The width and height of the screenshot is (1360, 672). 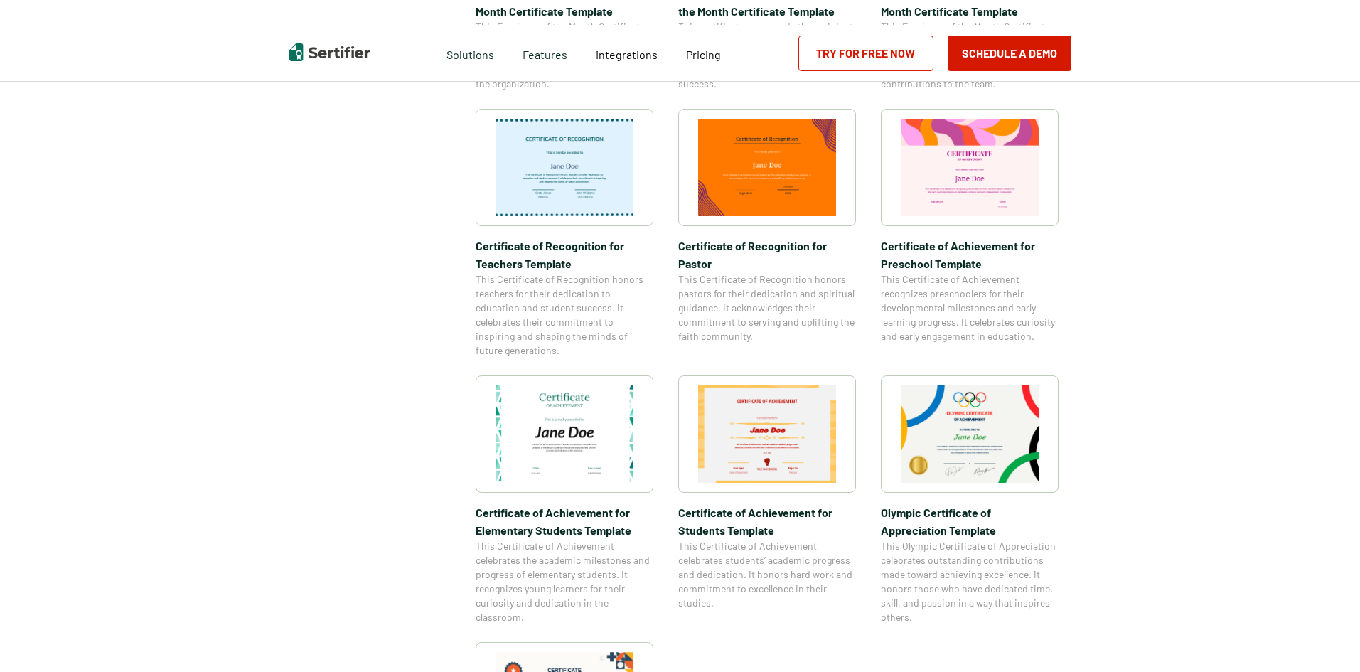 What do you see at coordinates (970, 308) in the screenshot?
I see `span: This Certificate of Achievement recognizes preschoolers for their developmental milestones and ea...` at bounding box center [970, 308].